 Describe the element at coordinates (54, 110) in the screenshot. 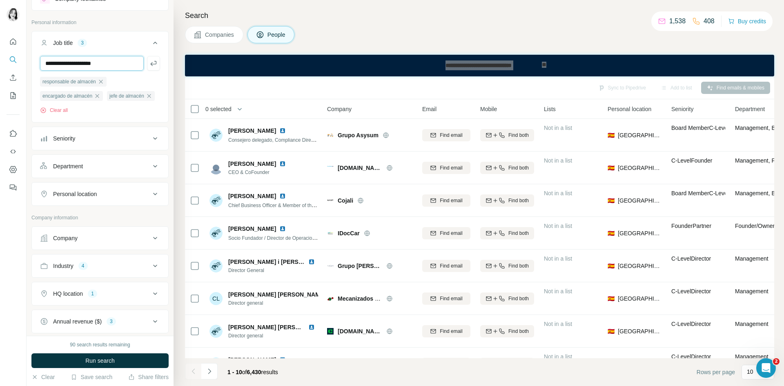

I see `button: Clear all` at that location.